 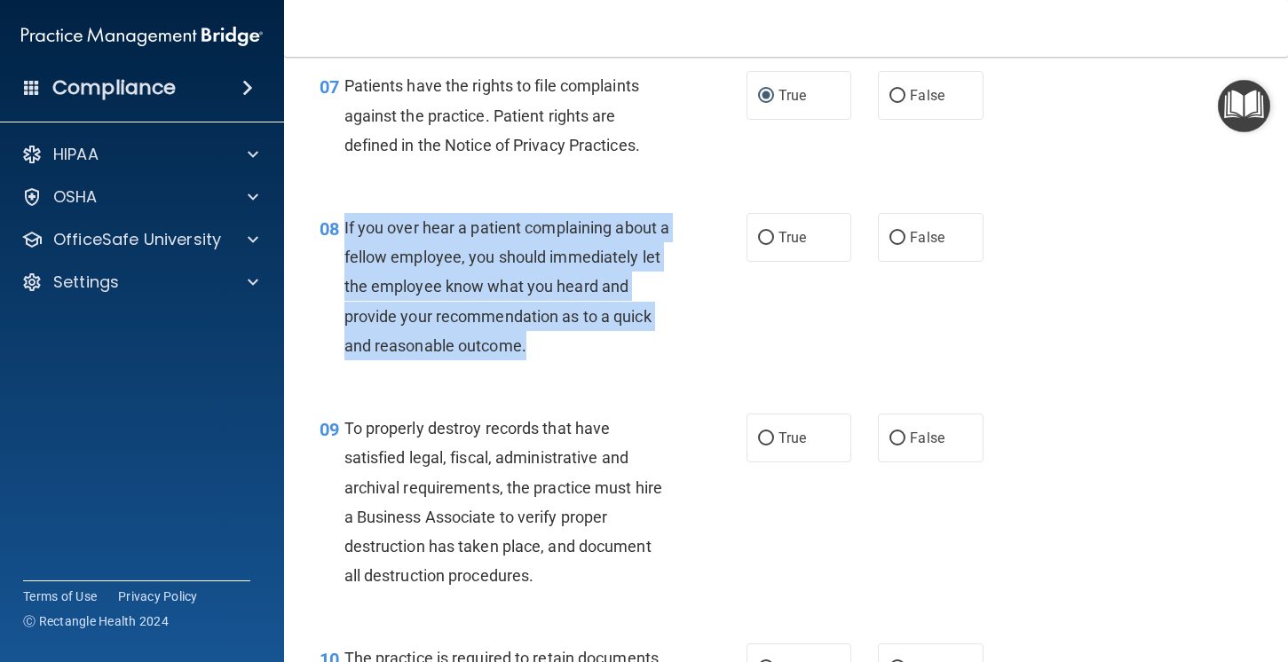 I want to click on span: 09, so click(x=329, y=430).